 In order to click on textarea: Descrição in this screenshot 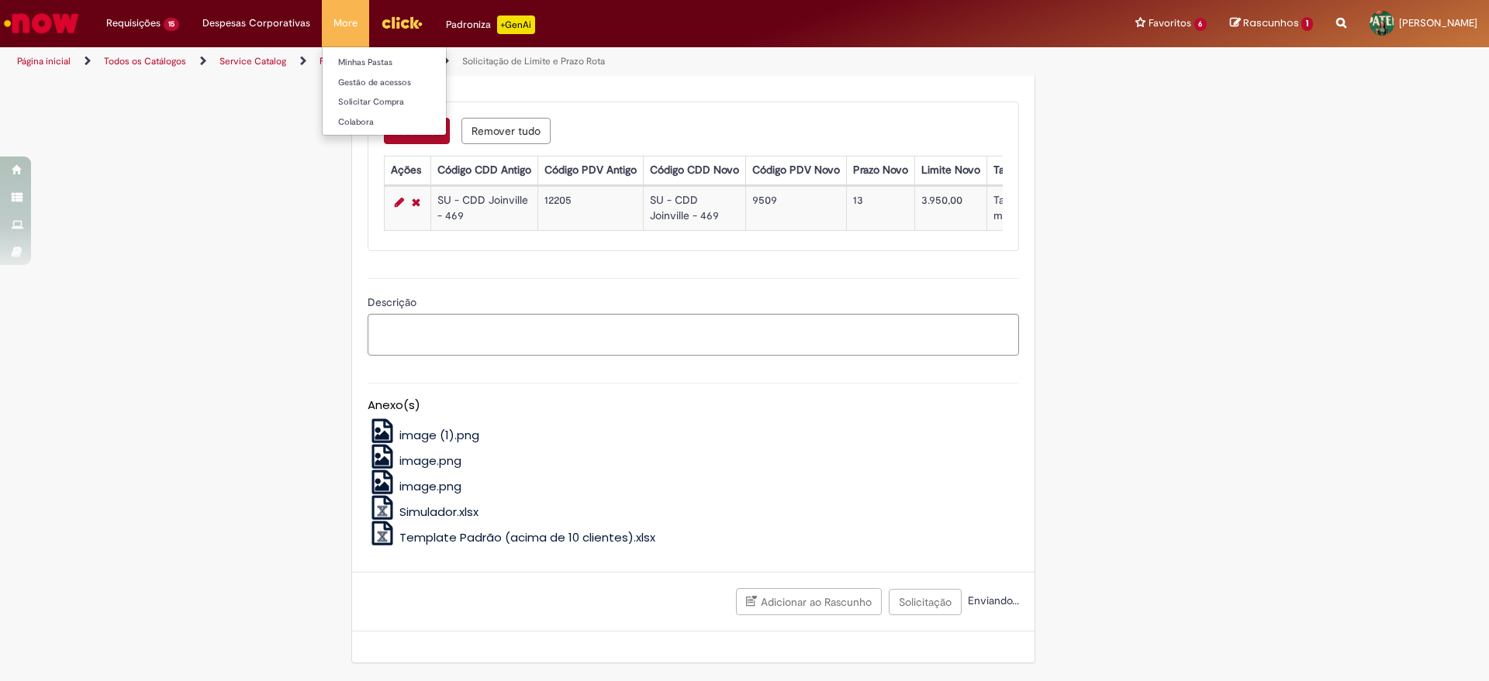, I will do `click(693, 335)`.